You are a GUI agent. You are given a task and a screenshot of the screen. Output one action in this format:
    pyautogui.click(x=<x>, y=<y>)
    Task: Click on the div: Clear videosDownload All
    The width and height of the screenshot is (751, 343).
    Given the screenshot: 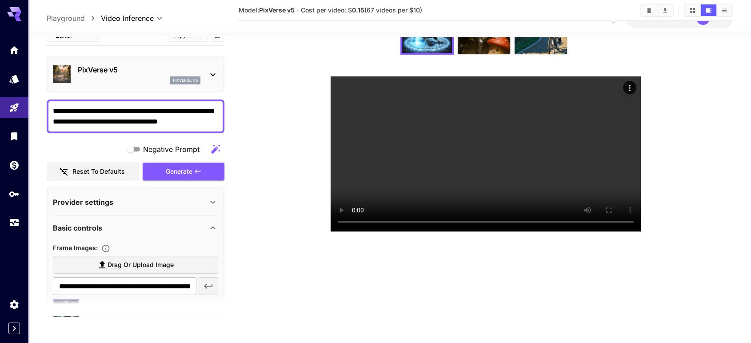 What is the action you would take?
    pyautogui.click(x=657, y=10)
    